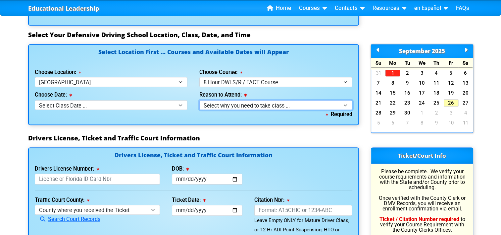 The width and height of the screenshot is (501, 235). I want to click on div: Su, so click(379, 63).